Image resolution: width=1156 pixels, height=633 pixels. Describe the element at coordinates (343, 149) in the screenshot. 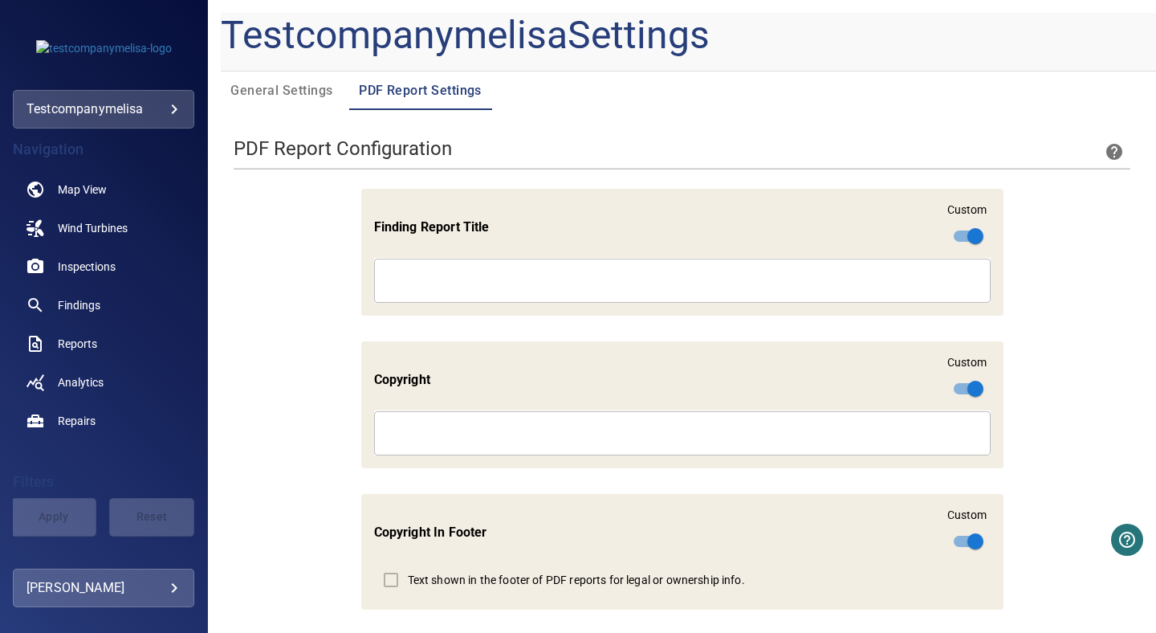

I see `h5: PDF Report Configuration` at that location.